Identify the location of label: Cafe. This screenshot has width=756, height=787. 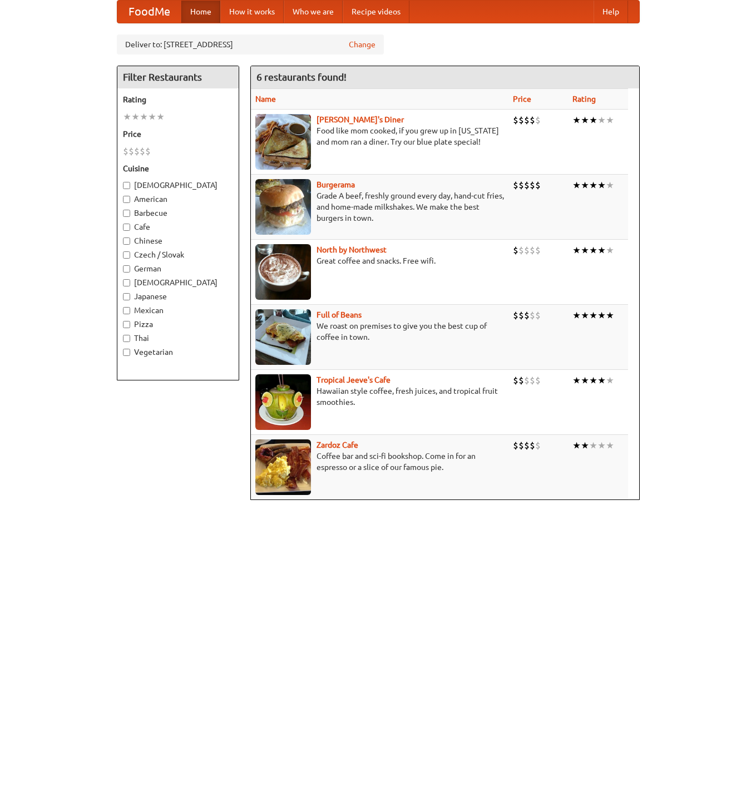
(178, 227).